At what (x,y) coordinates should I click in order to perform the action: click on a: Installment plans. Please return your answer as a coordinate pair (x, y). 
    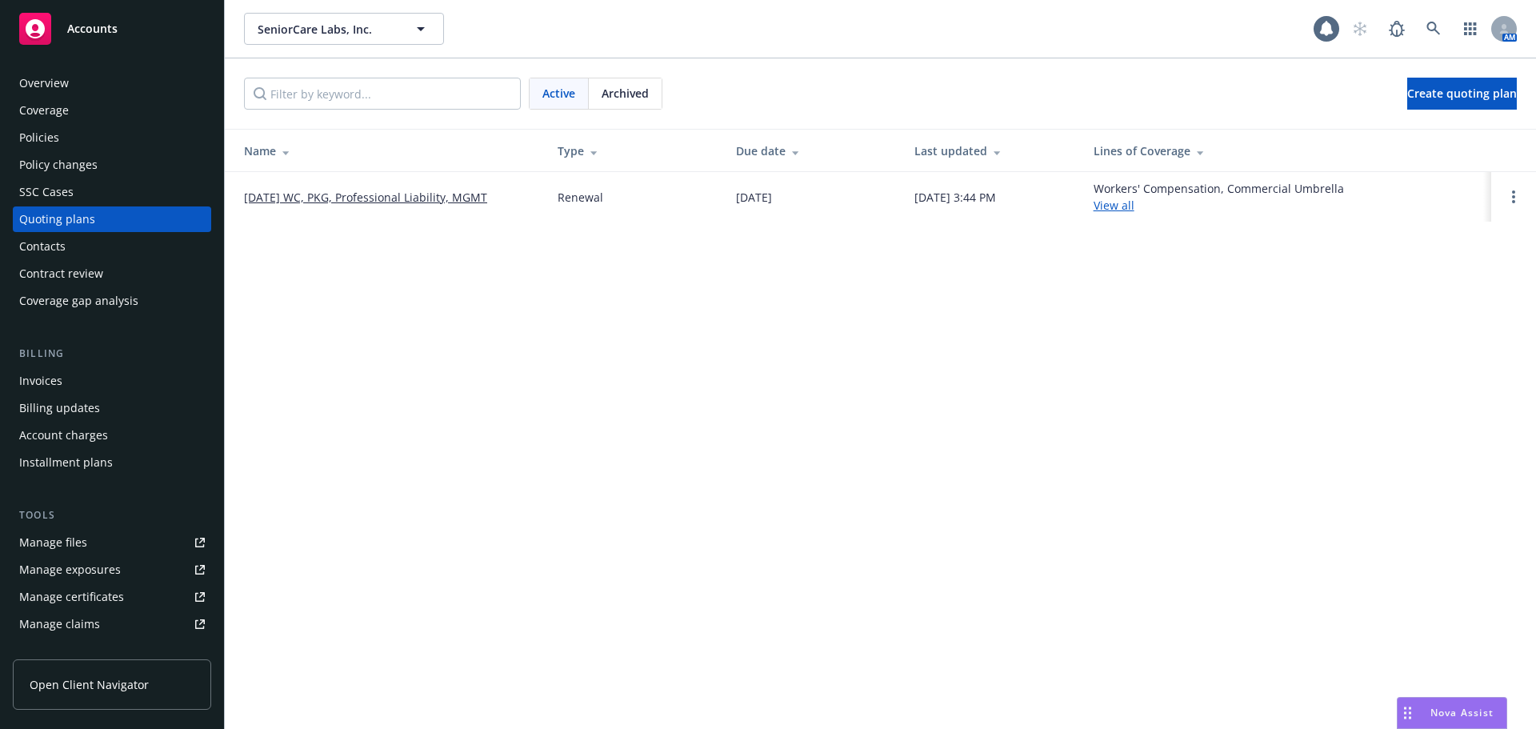
    Looking at the image, I should click on (112, 463).